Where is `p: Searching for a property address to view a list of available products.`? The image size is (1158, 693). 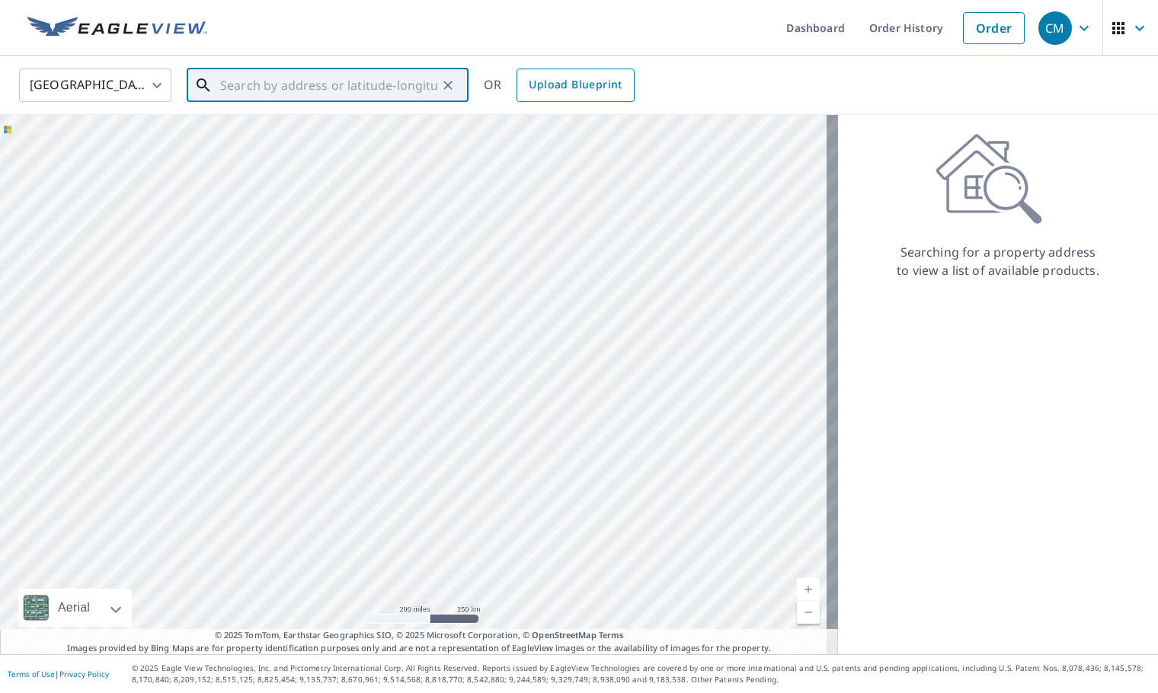 p: Searching for a property address to view a list of available products. is located at coordinates (998, 261).